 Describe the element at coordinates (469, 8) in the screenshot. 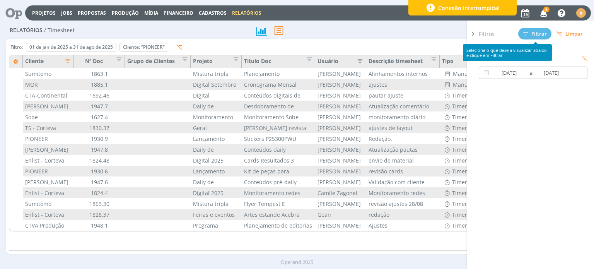

I see `span: Conexão interrompida!` at that location.